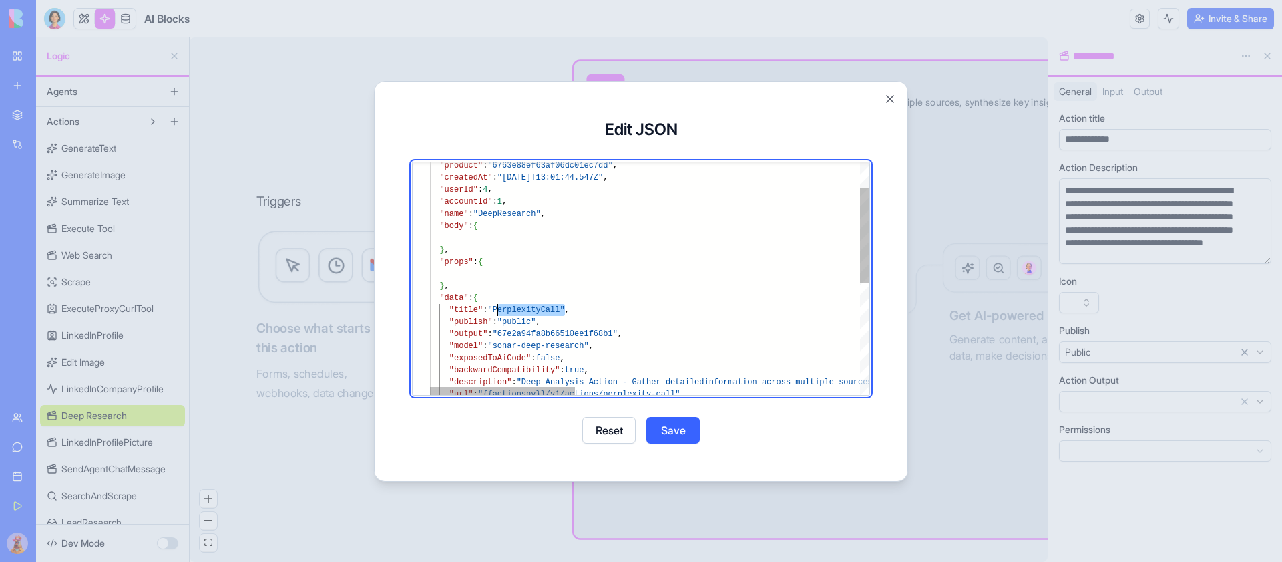  I want to click on button: Save, so click(673, 430).